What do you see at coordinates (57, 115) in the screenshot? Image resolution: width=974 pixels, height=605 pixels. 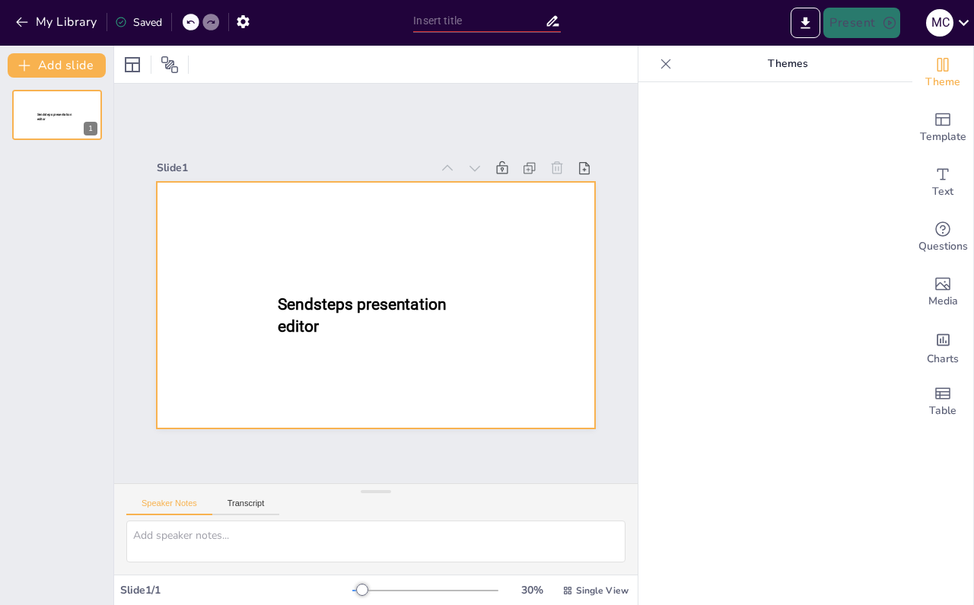 I see `div: Sendsteps presentation editor1` at bounding box center [57, 115].